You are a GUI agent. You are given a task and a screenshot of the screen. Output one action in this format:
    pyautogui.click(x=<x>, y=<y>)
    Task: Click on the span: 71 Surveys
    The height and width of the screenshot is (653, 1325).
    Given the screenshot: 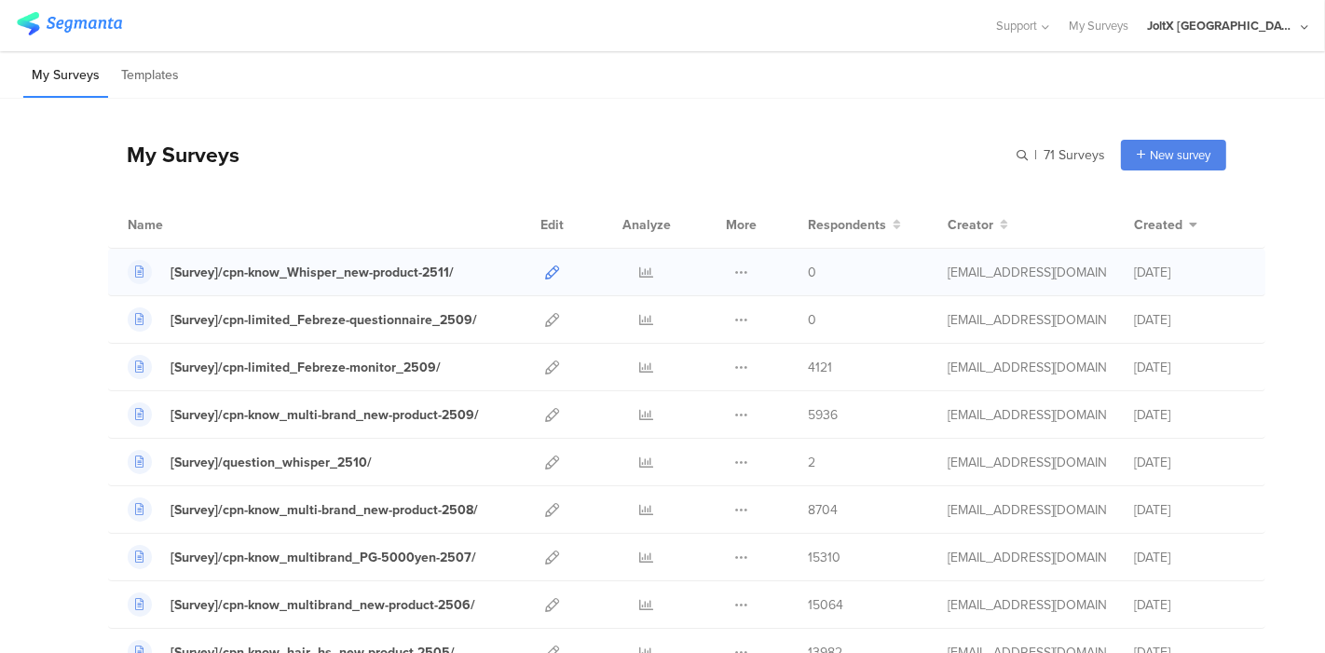 What is the action you would take?
    pyautogui.click(x=1074, y=155)
    